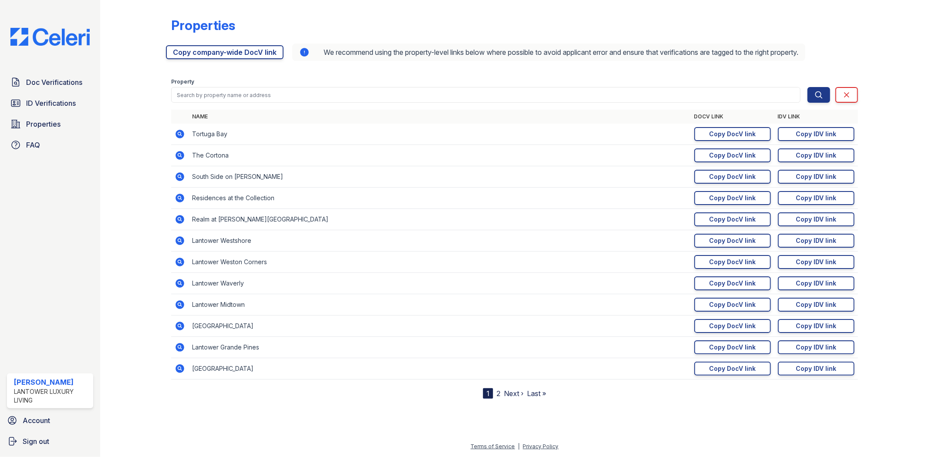 Image resolution: width=929 pixels, height=457 pixels. I want to click on div: 1, so click(488, 394).